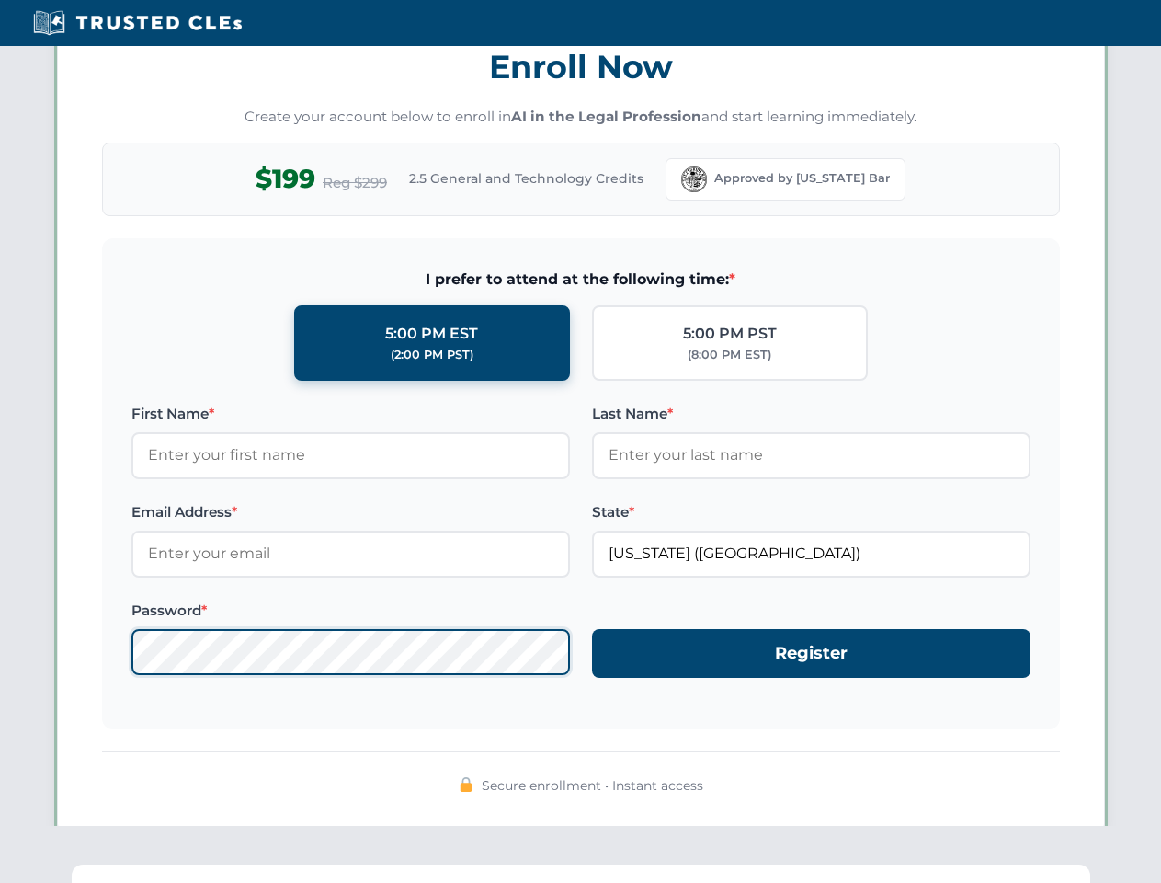  Describe the element at coordinates (606, 116) in the screenshot. I see `strong: AI in the Legal Profession` at that location.